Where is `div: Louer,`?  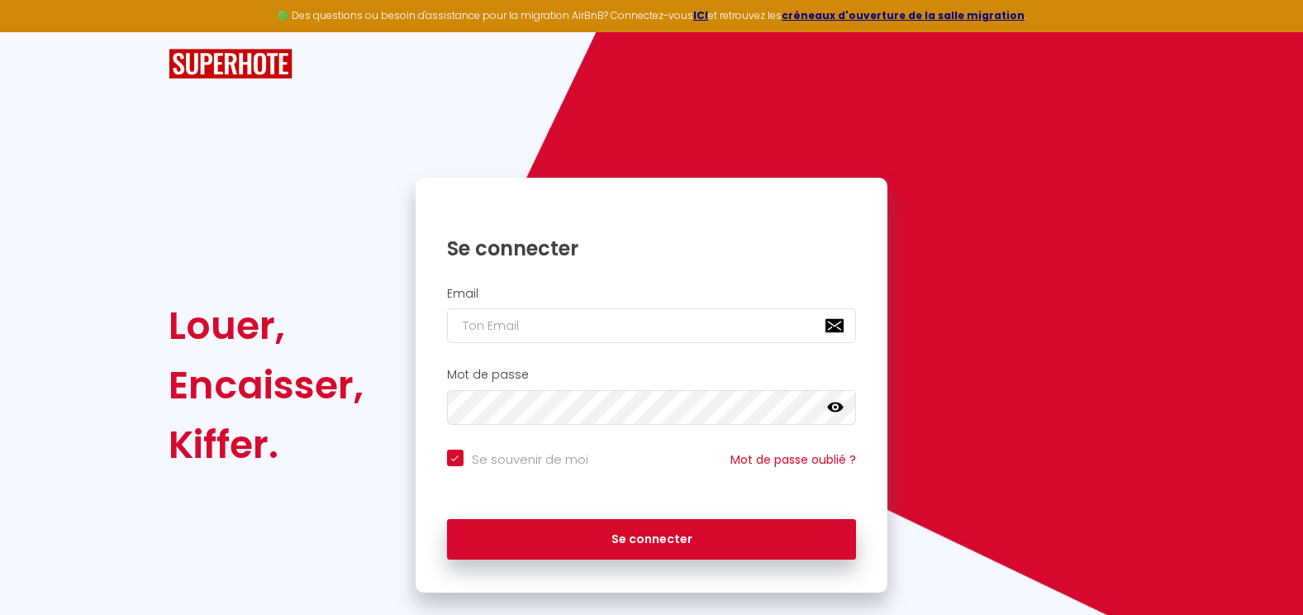
div: Louer, is located at coordinates (266, 325).